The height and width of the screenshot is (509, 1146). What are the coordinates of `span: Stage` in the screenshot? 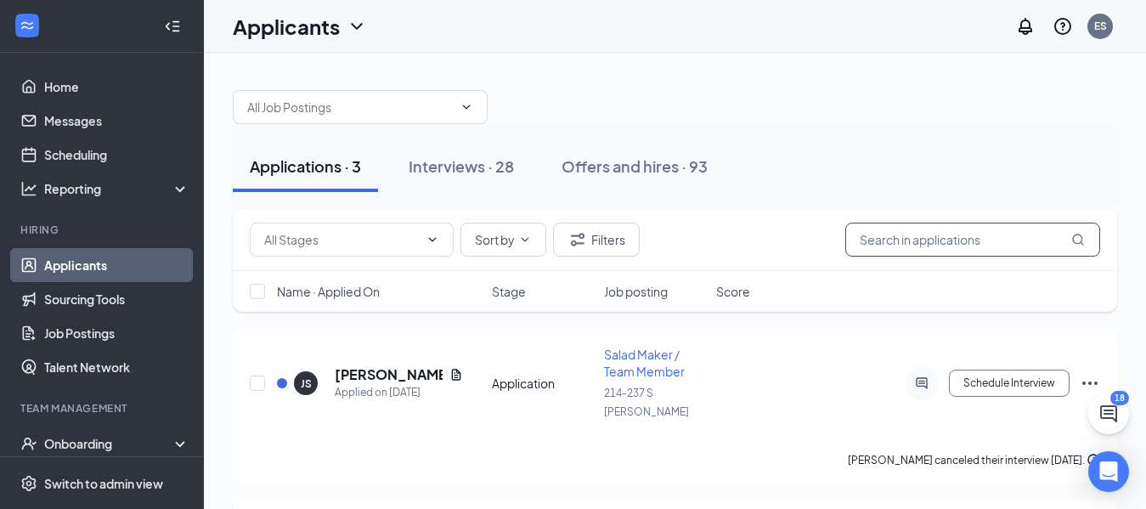 It's located at (509, 291).